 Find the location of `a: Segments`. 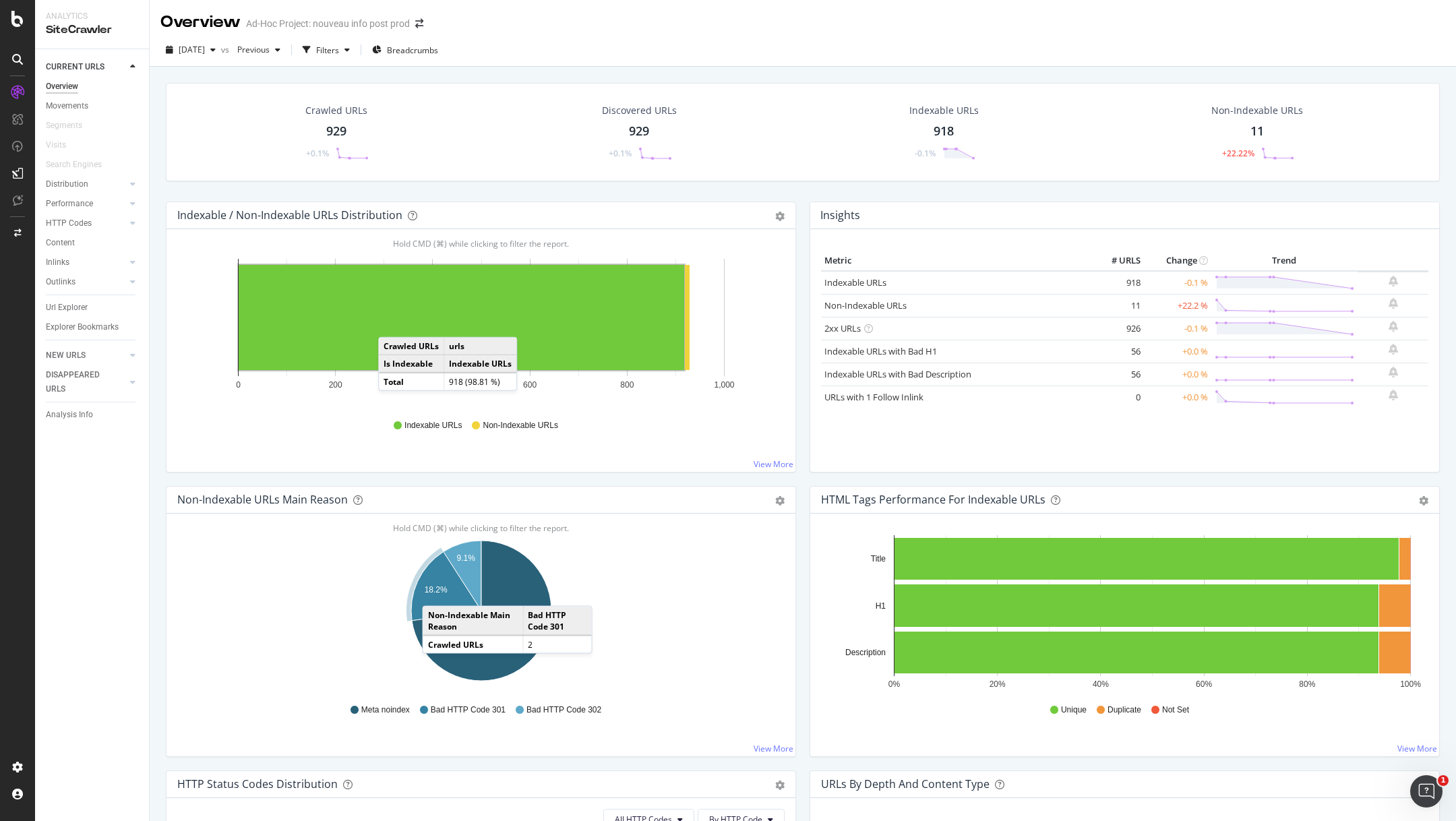

a: Segments is located at coordinates (70, 126).